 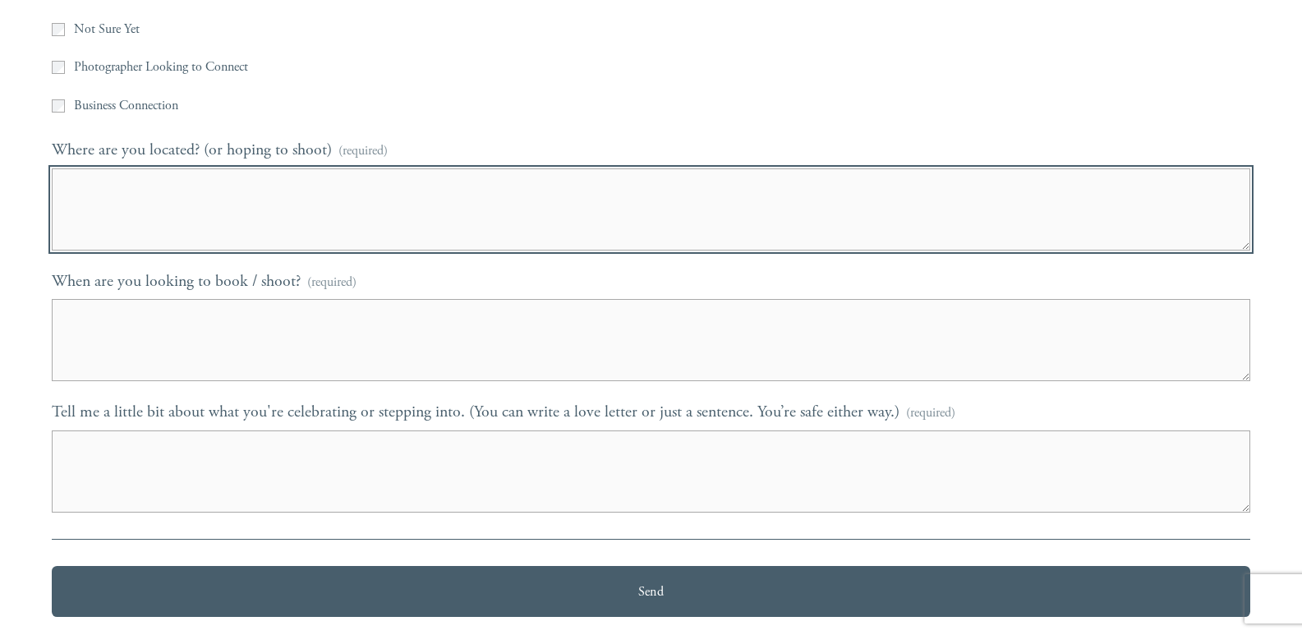 What do you see at coordinates (650, 591) in the screenshot?
I see `button: SendSend` at bounding box center [650, 591].